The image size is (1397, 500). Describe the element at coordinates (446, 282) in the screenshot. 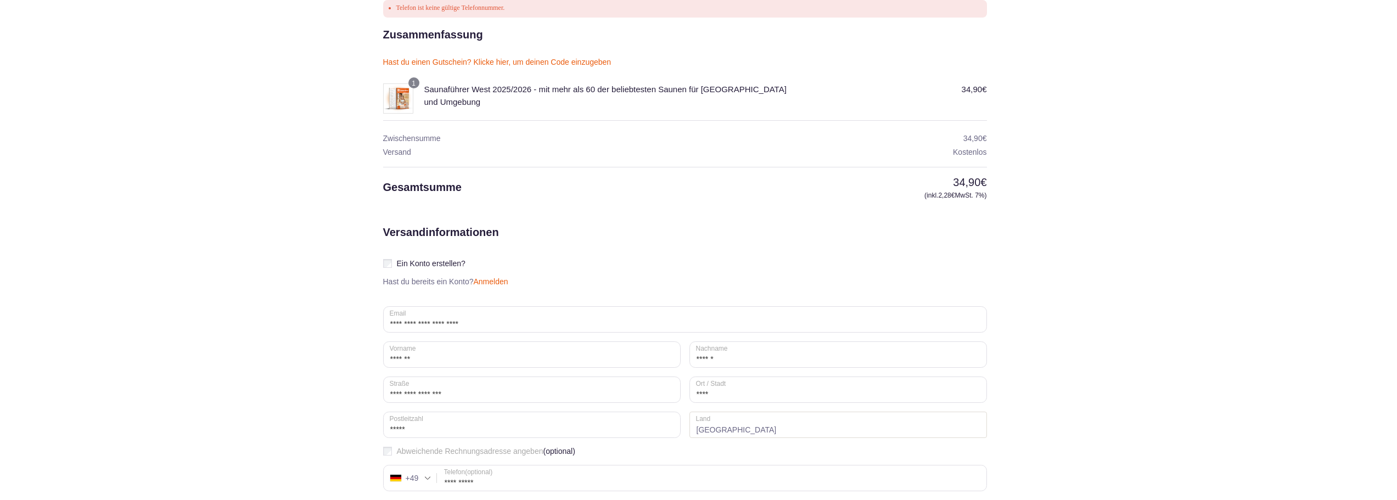

I see `p: Hast du bereits ein Konto?` at that location.